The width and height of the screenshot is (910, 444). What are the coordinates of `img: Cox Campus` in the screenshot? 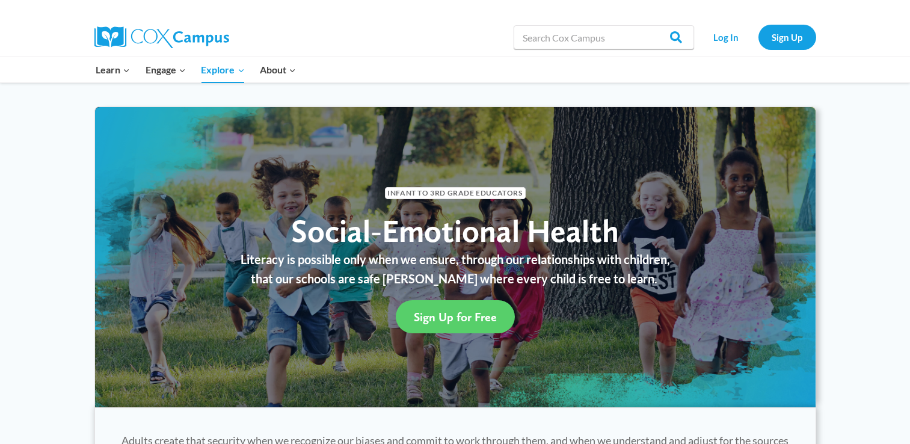 It's located at (162, 37).